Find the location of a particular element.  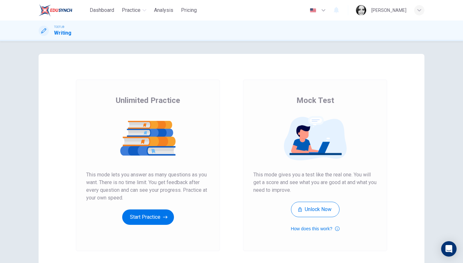

div: Open Intercom Messenger is located at coordinates (449, 249).